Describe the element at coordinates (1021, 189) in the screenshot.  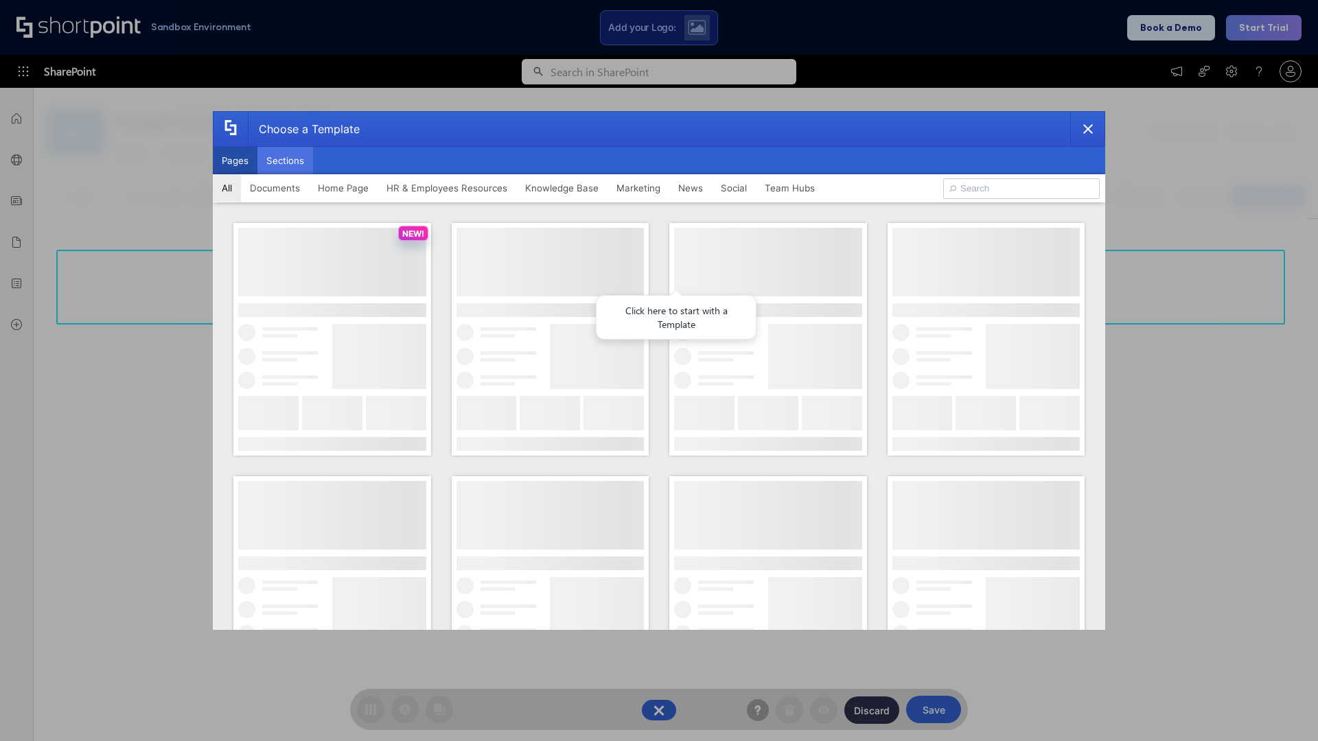
I see `input: Search` at that location.